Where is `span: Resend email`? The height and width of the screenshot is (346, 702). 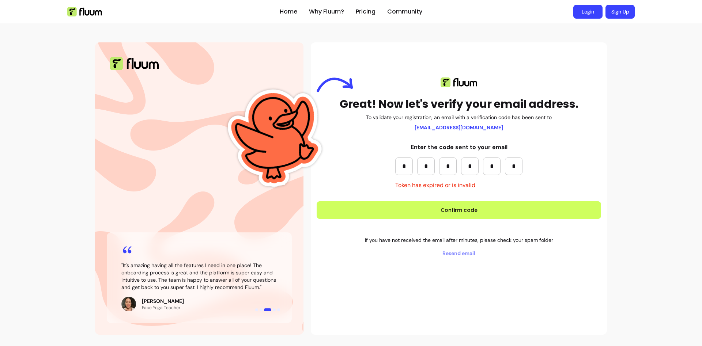
span: Resend email is located at coordinates (459, 254).